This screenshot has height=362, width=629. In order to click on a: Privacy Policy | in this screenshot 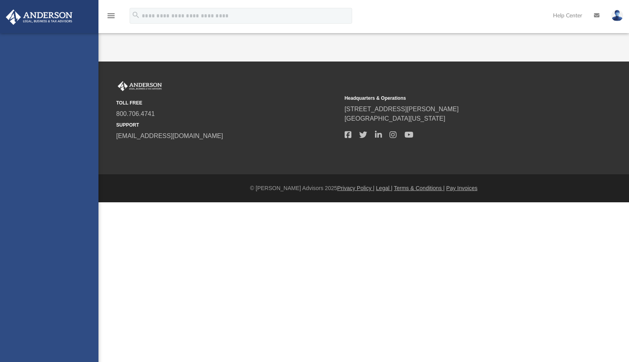, I will do `click(356, 188)`.